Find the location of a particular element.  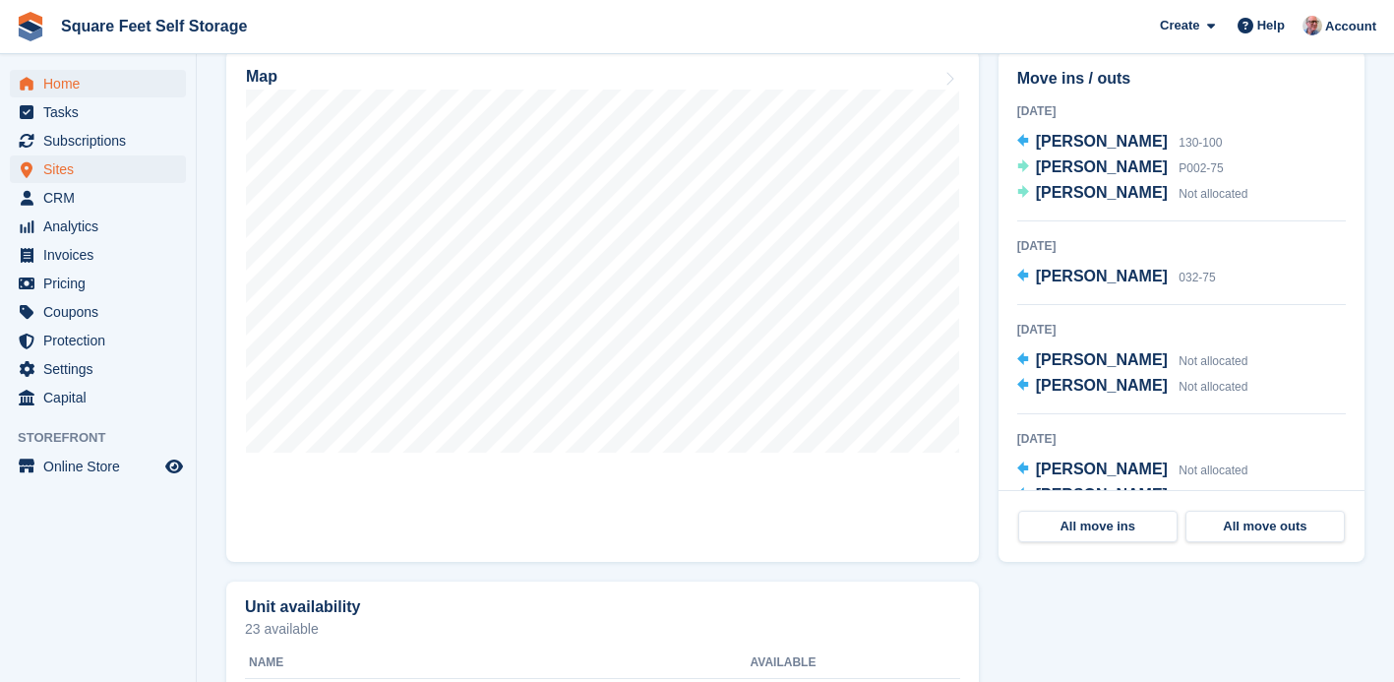

span: Protection is located at coordinates (102, 340).